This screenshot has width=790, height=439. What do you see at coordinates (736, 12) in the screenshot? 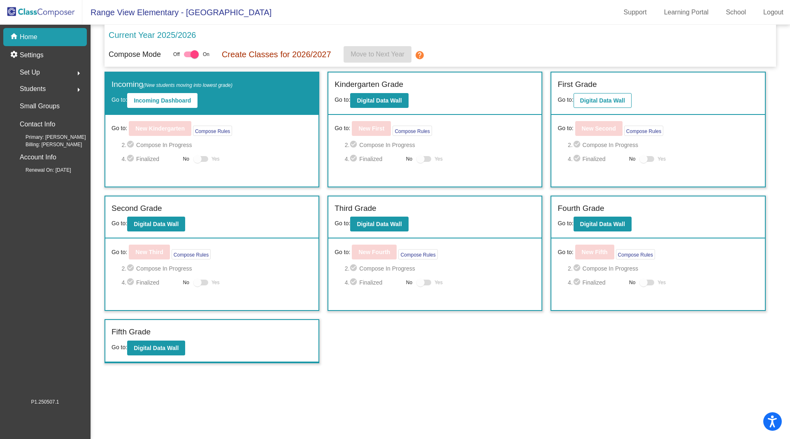
I see `a: School` at bounding box center [736, 12].